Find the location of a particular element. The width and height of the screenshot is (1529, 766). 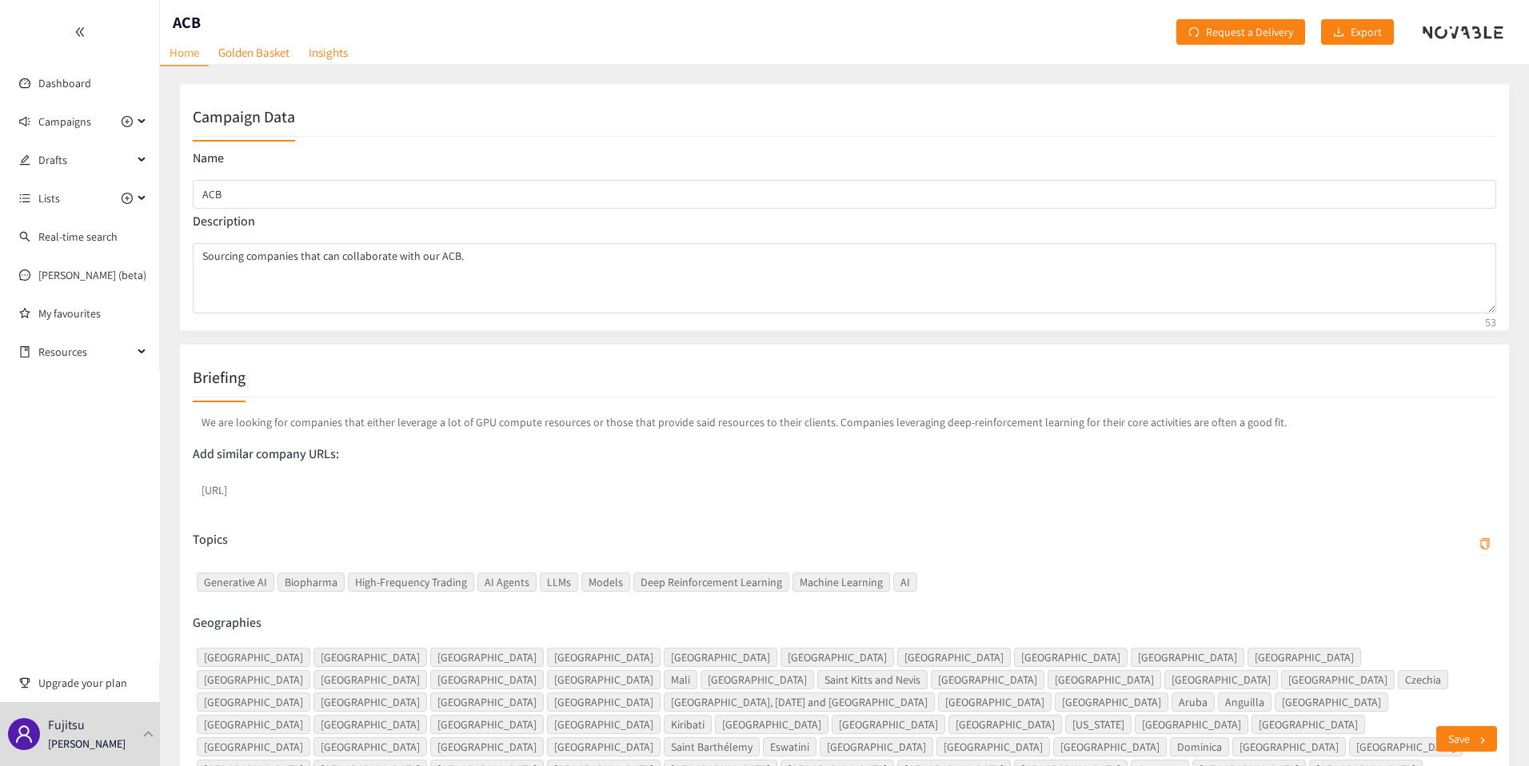

span: Models is located at coordinates (605, 582).